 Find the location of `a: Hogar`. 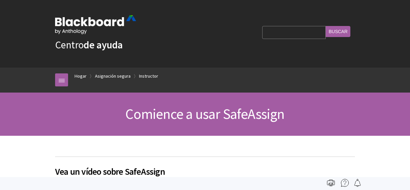

a: Hogar is located at coordinates (80, 76).